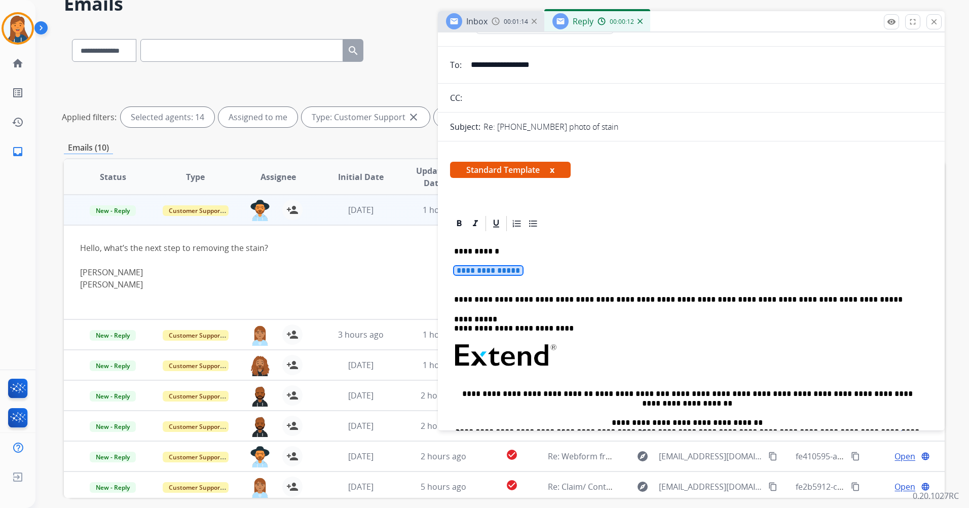  What do you see at coordinates (456, 98) in the screenshot?
I see `p: CC:` at bounding box center [456, 98].